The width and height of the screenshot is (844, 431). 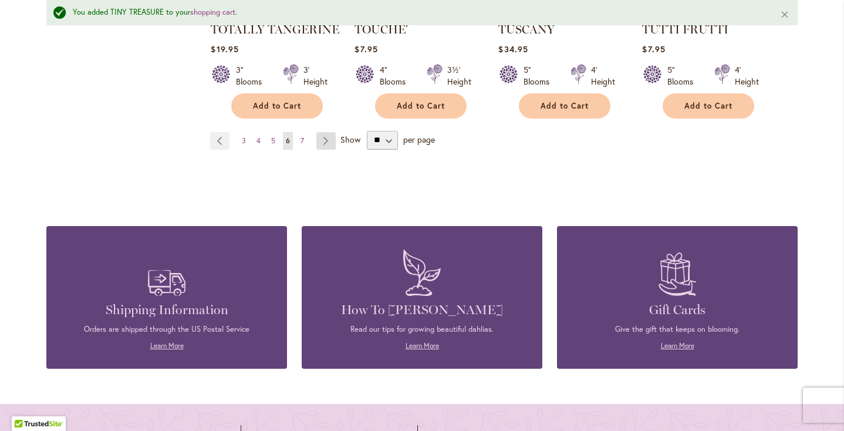 What do you see at coordinates (253, 76) in the screenshot?
I see `div: 3" Blooms` at bounding box center [253, 76].